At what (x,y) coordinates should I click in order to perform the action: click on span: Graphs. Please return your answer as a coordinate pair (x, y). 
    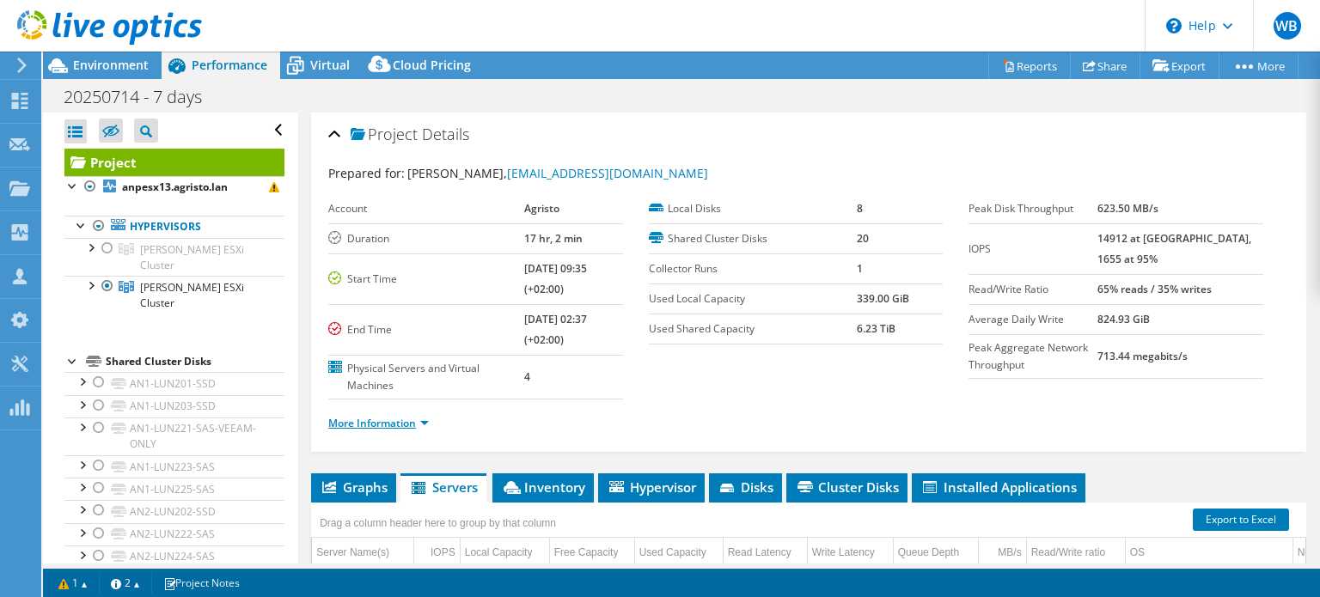
    Looking at the image, I should click on (353, 487).